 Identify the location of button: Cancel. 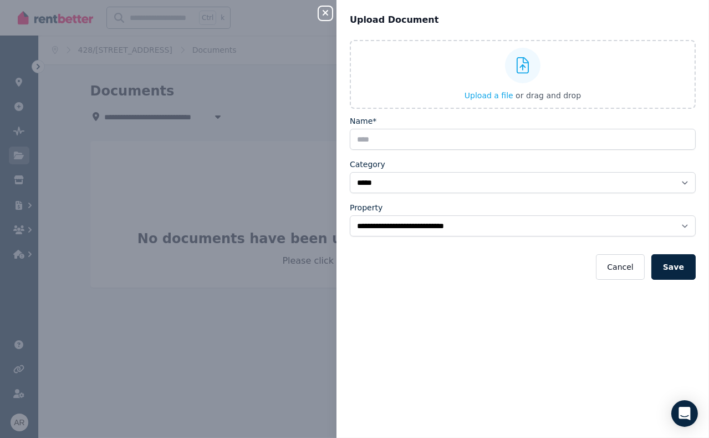
(620, 267).